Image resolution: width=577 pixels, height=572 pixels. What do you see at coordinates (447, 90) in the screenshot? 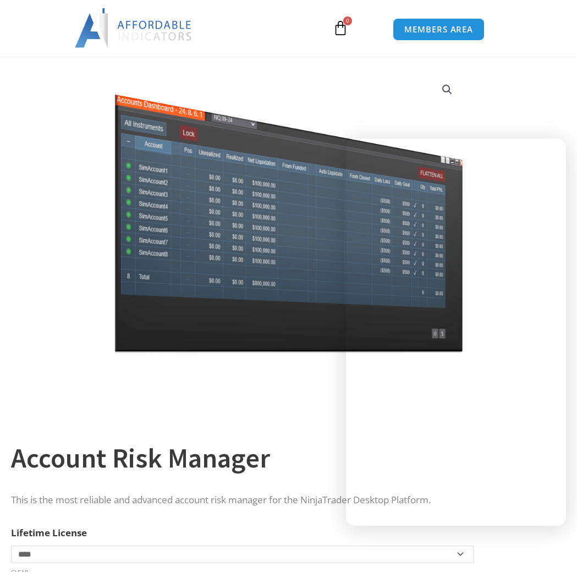
I see `a: View full-screen image gallery` at bounding box center [447, 90].